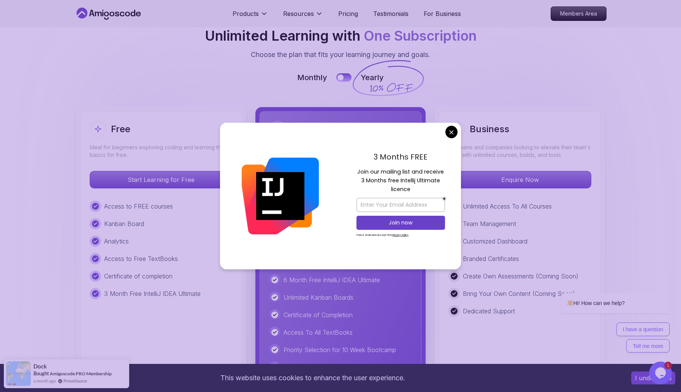  What do you see at coordinates (332, 280) in the screenshot?
I see `p: 6 Month Free IntelliJ IDEA Ultimate` at bounding box center [332, 280].